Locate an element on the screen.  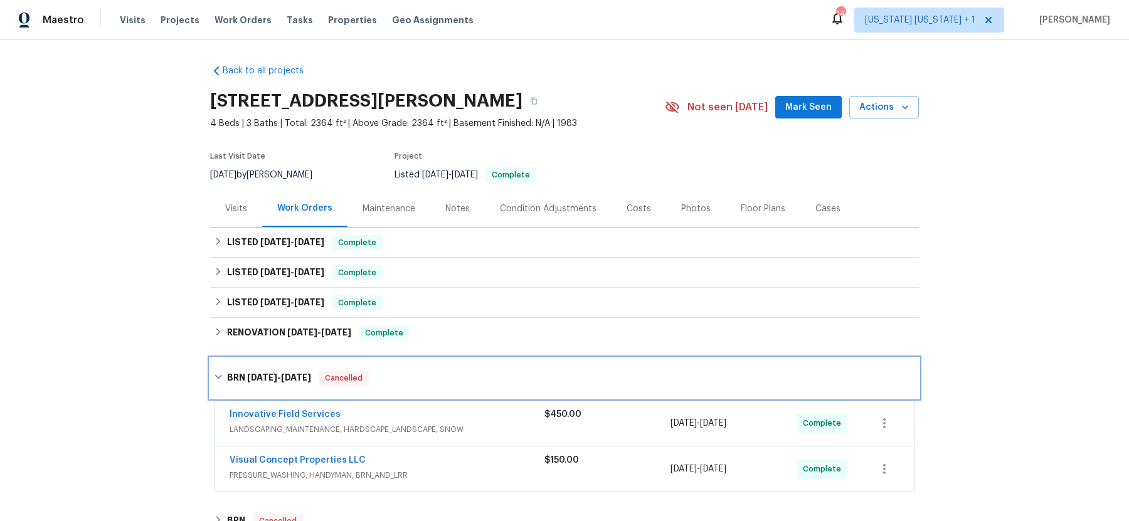
span: Work Orders is located at coordinates (243, 20).